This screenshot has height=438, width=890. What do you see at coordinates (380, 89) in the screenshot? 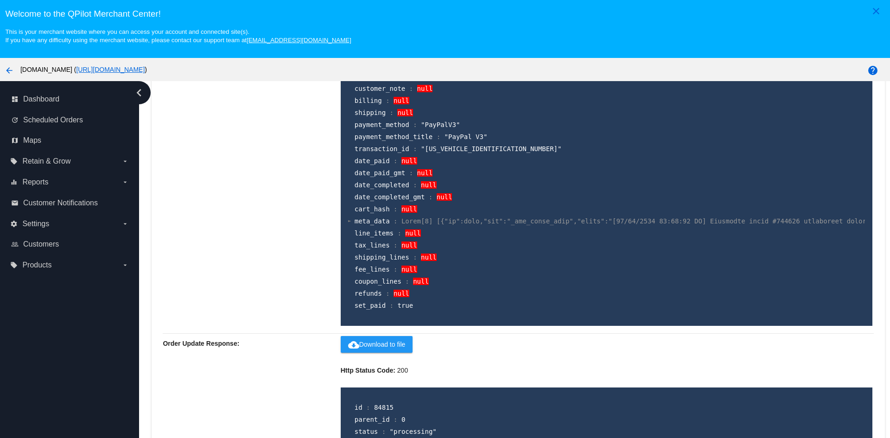
I see `span: customer_note` at bounding box center [380, 89].